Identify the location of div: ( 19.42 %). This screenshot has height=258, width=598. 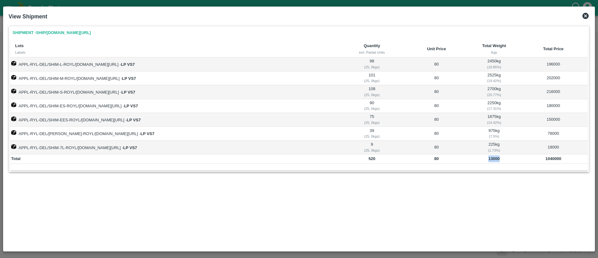
(494, 81).